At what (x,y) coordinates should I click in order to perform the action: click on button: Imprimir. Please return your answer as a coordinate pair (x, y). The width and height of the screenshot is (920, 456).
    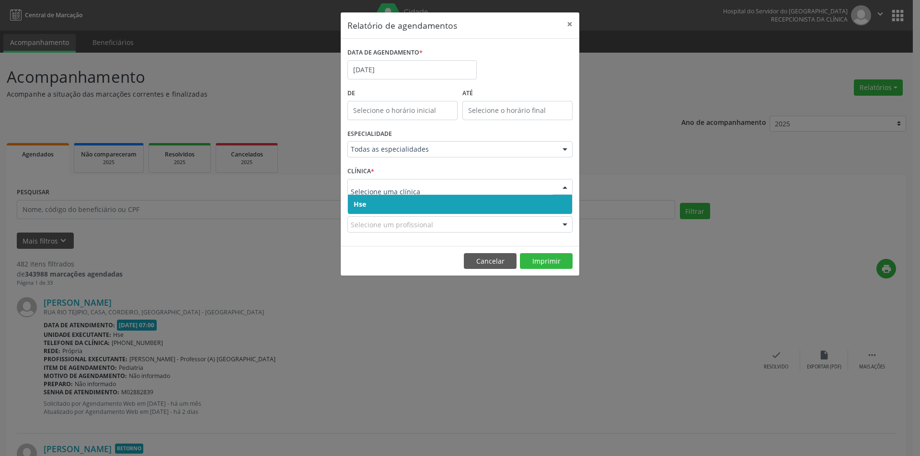
    Looking at the image, I should click on (546, 262).